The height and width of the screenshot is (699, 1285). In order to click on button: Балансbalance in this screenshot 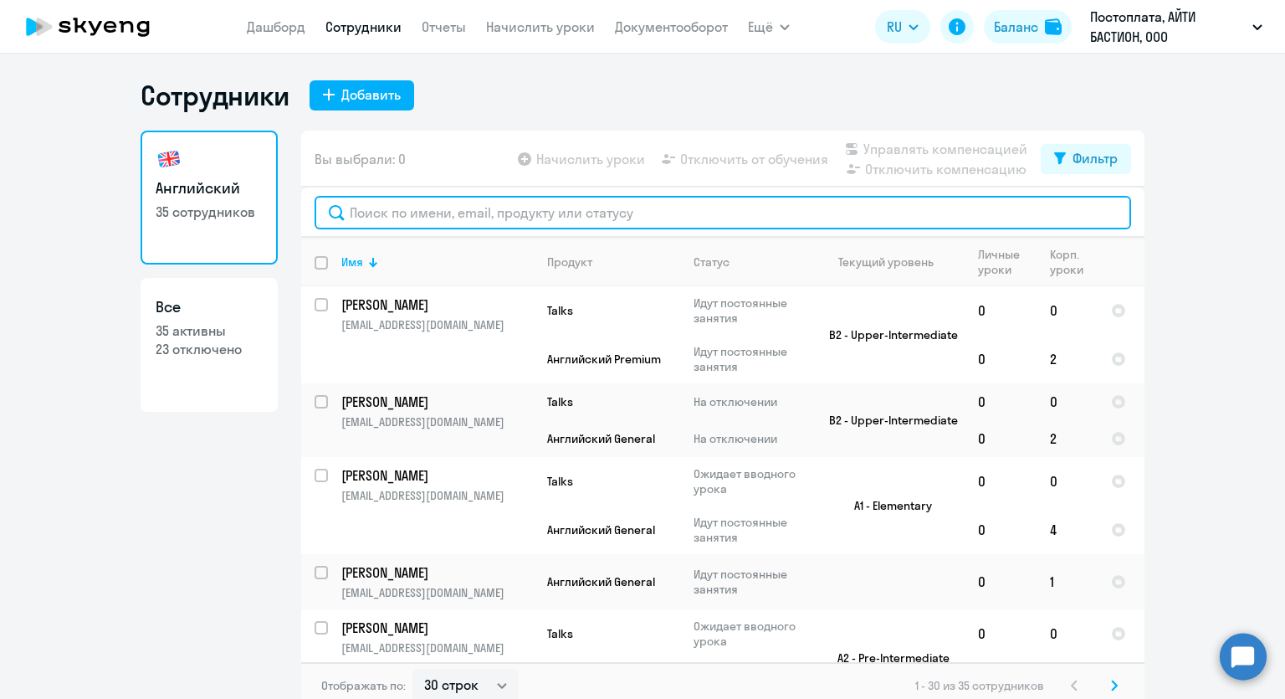, I will do `click(1027, 27)`.